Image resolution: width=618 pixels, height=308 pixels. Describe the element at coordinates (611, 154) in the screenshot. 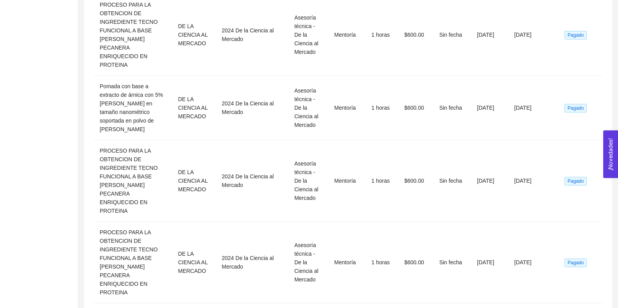

I see `button: Open Feedback Widget` at that location.